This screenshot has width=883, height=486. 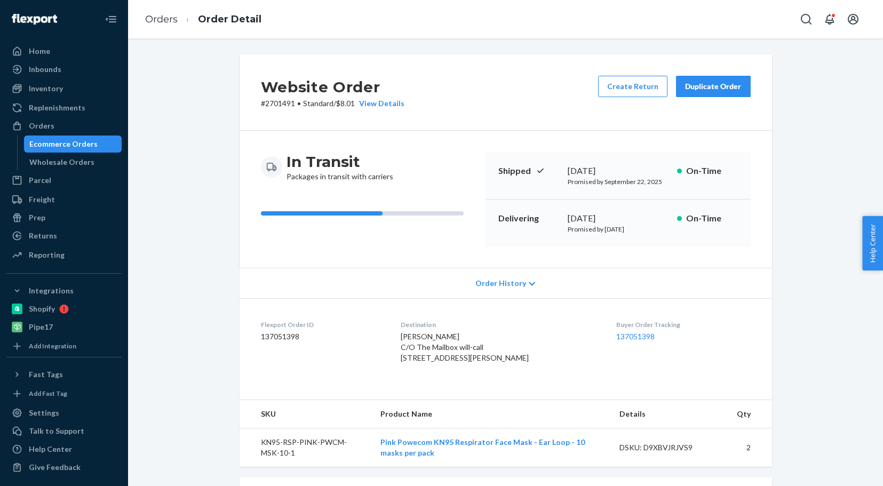 What do you see at coordinates (64, 309) in the screenshot?
I see `a: Shopify` at bounding box center [64, 309].